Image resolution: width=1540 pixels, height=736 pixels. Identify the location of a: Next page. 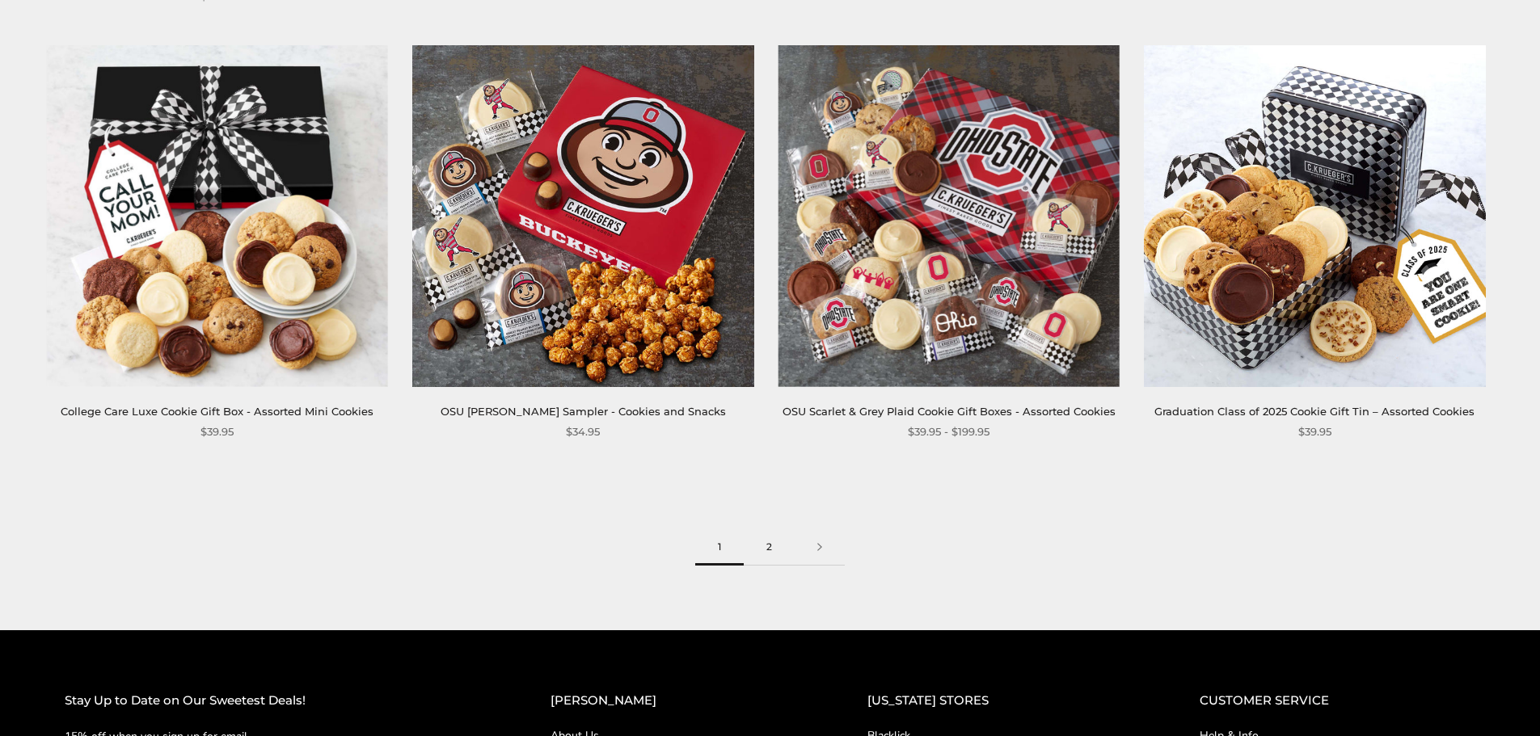
(820, 547).